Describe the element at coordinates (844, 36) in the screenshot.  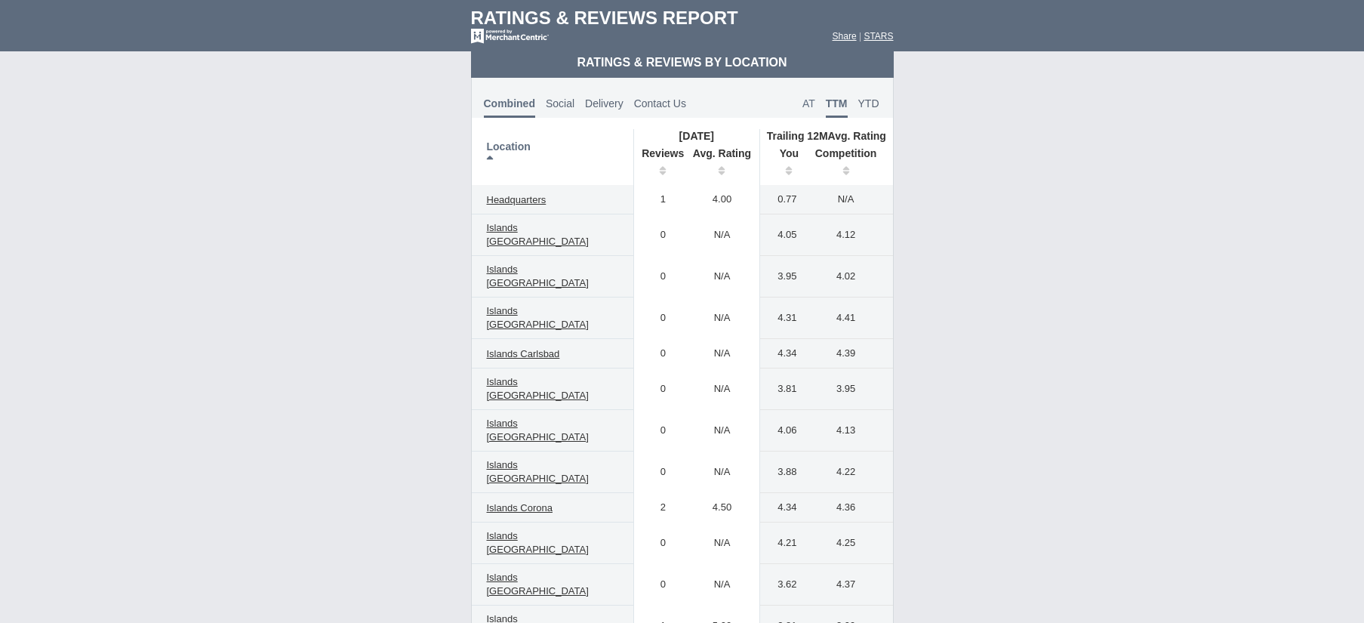
I see `font: Share` at that location.